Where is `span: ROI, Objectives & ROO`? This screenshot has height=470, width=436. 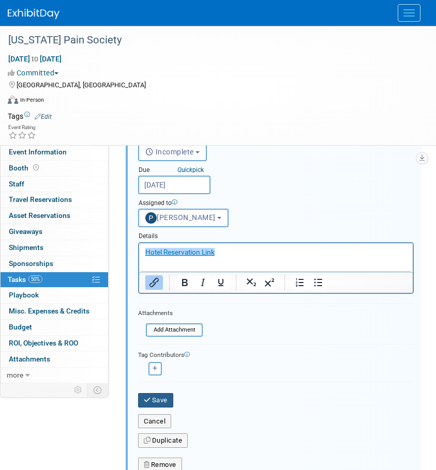 span: ROI, Objectives & ROO is located at coordinates (43, 343).